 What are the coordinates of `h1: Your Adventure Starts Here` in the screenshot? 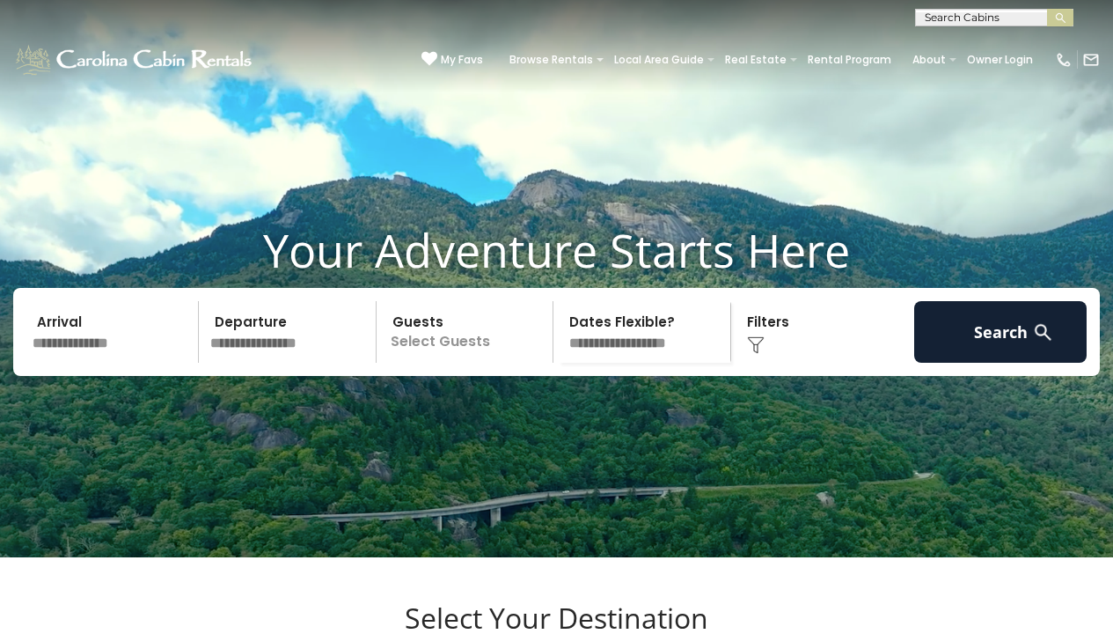 It's located at (556, 250).